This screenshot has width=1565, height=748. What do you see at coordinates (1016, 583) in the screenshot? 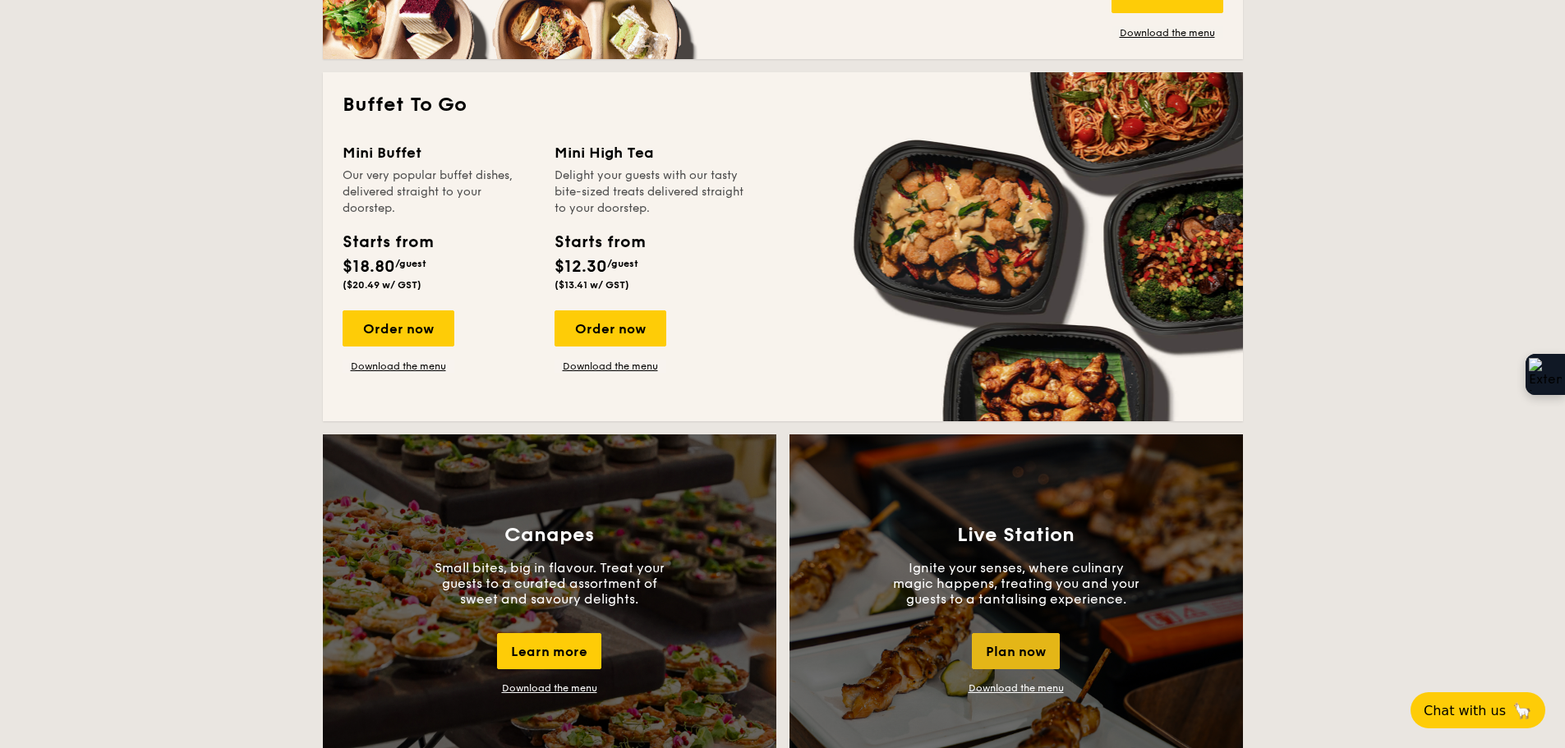
I see `p: Ignite your senses, where culinary magic happens, treating you and your guests to a tantalising e...` at bounding box center [1016, 583].